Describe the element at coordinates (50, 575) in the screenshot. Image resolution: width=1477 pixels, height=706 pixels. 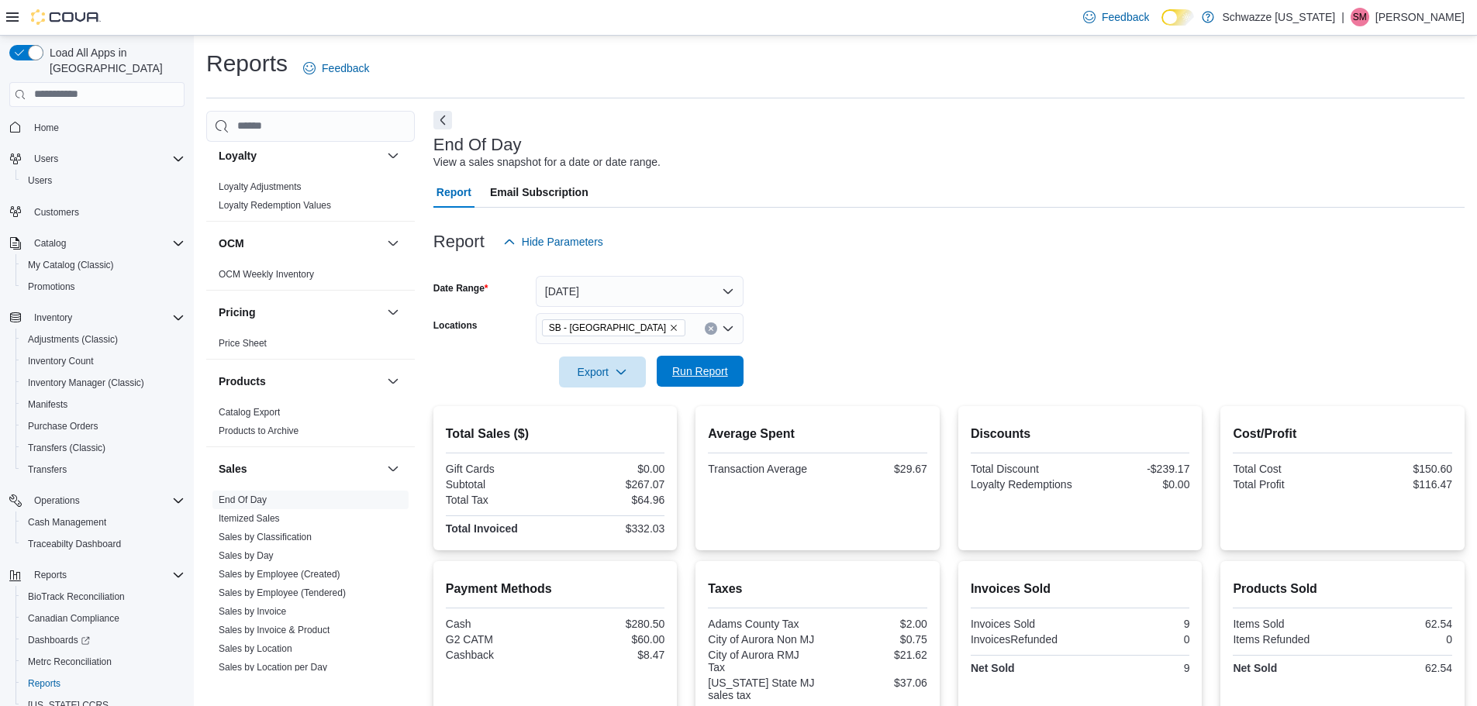
I see `span: Reports` at that location.